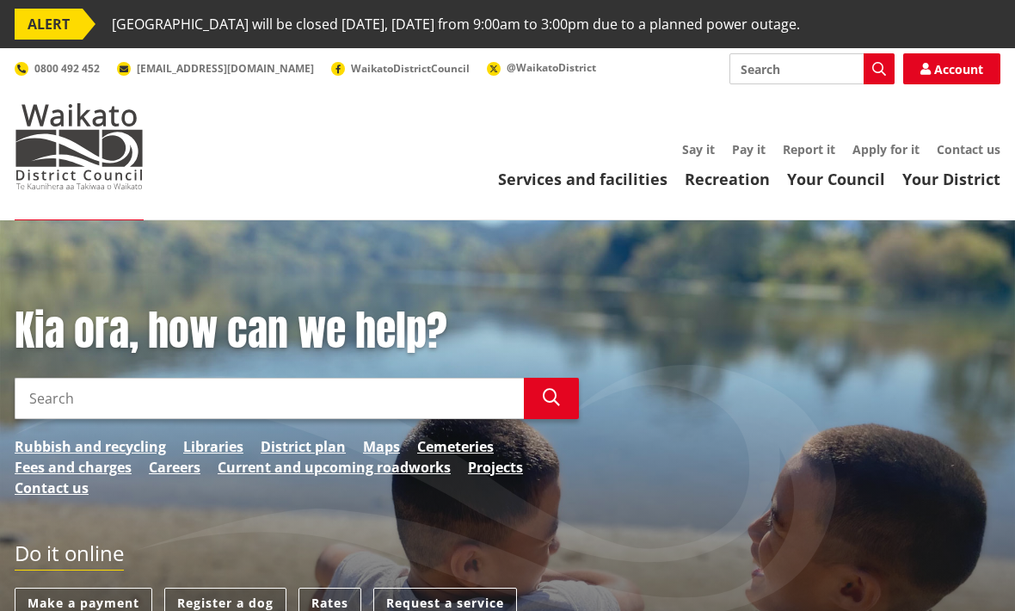 Image resolution: width=1015 pixels, height=611 pixels. Describe the element at coordinates (90, 446) in the screenshot. I see `a: Rubbish and recycling` at that location.